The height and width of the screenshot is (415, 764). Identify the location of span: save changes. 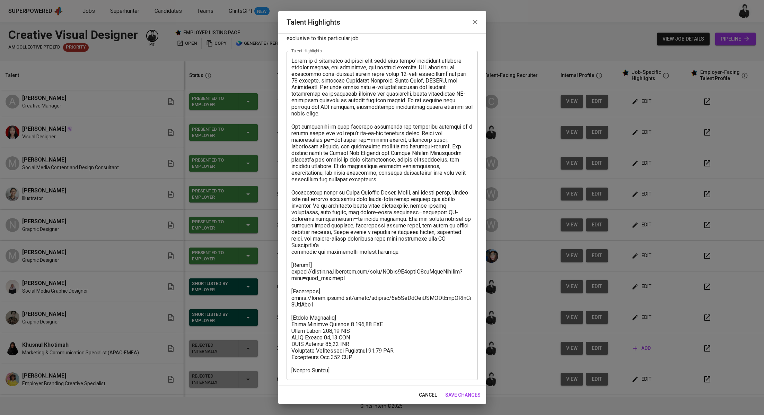
(463, 395).